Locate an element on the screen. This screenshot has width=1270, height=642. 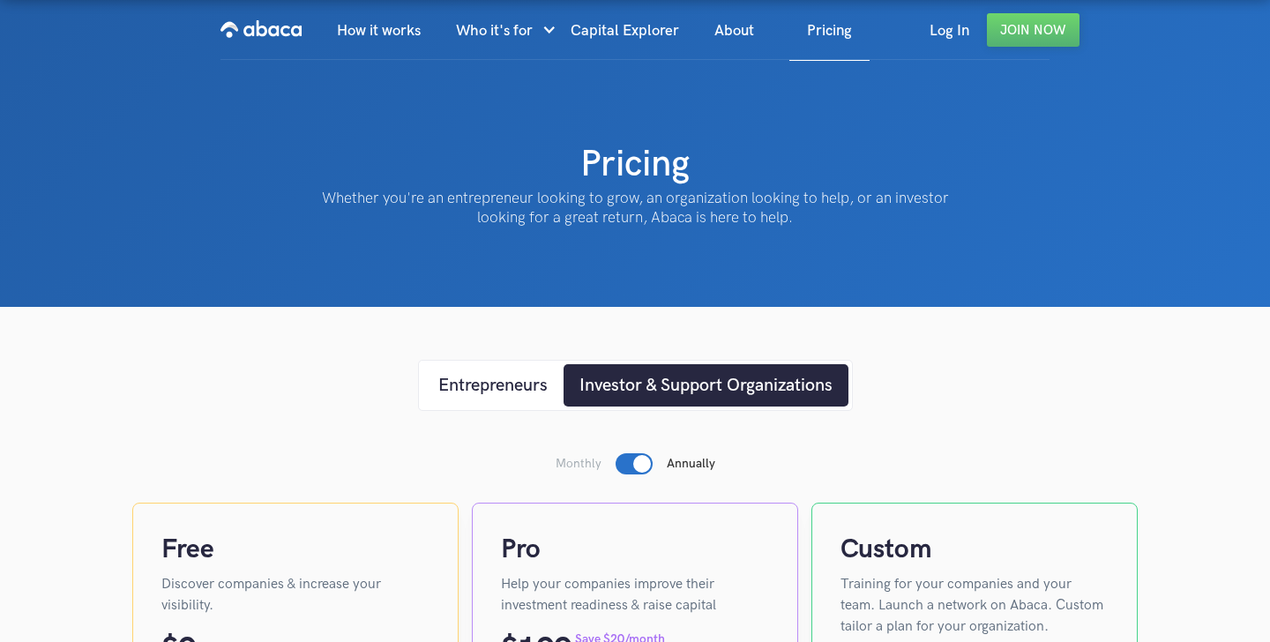
h4: Custom is located at coordinates (974, 549).